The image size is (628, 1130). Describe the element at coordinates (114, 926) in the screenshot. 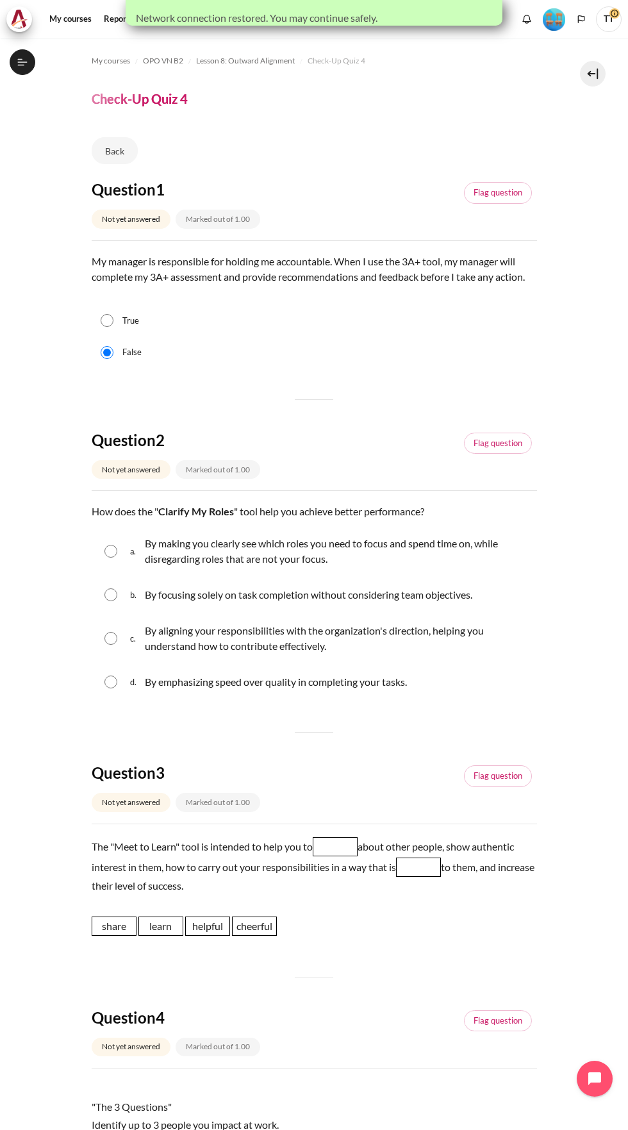

I see `span: share` at that location.